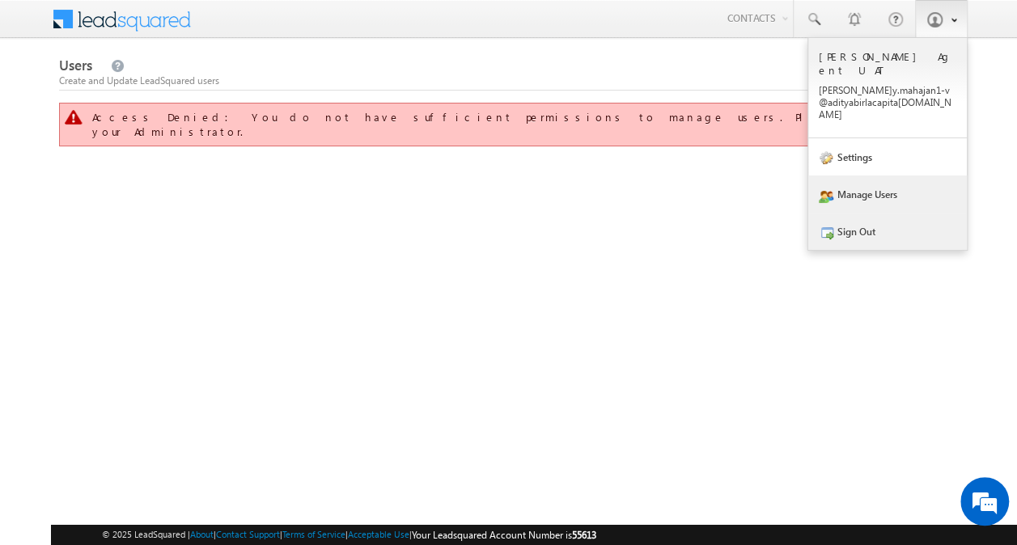 Image resolution: width=1017 pixels, height=545 pixels. What do you see at coordinates (314, 534) in the screenshot?
I see `a: Terms of Service` at bounding box center [314, 534].